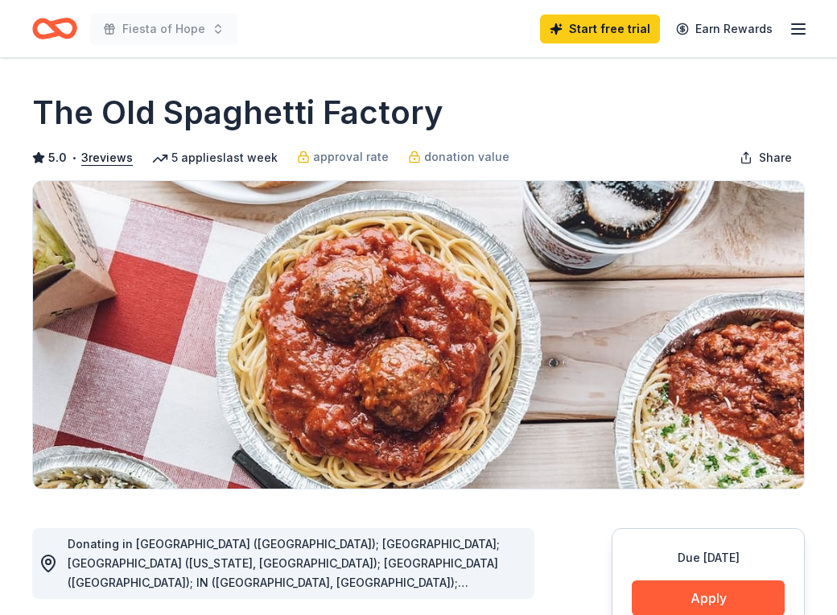 The height and width of the screenshot is (615, 837). I want to click on a: approval rate, so click(343, 157).